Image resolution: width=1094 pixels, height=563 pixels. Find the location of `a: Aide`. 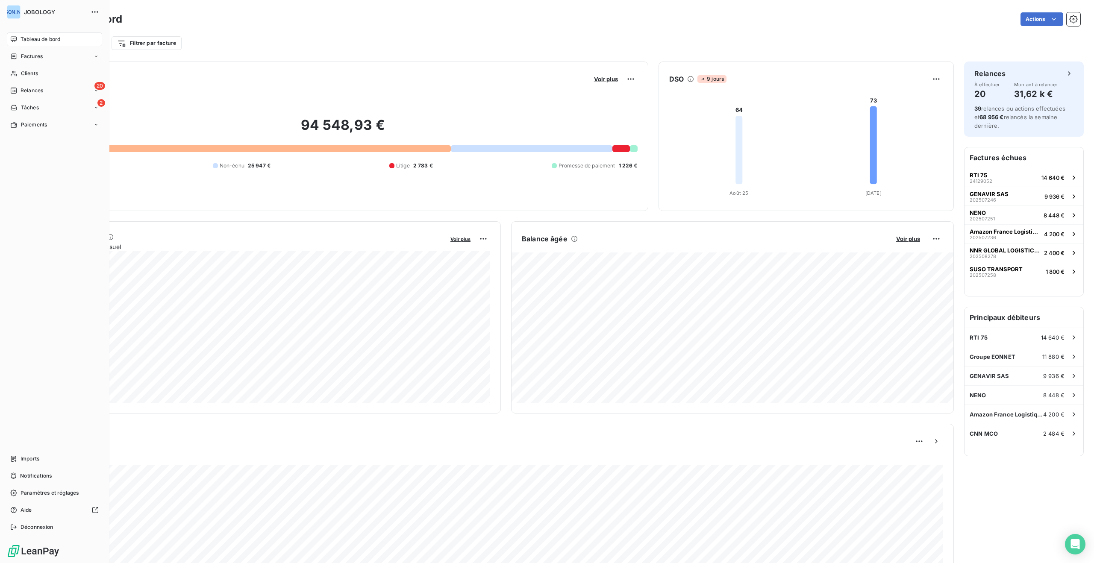

a: Aide is located at coordinates (54, 510).